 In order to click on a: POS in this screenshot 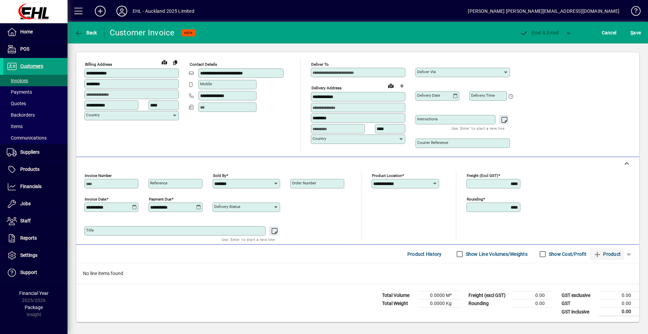, I will do `click(35, 49)`.